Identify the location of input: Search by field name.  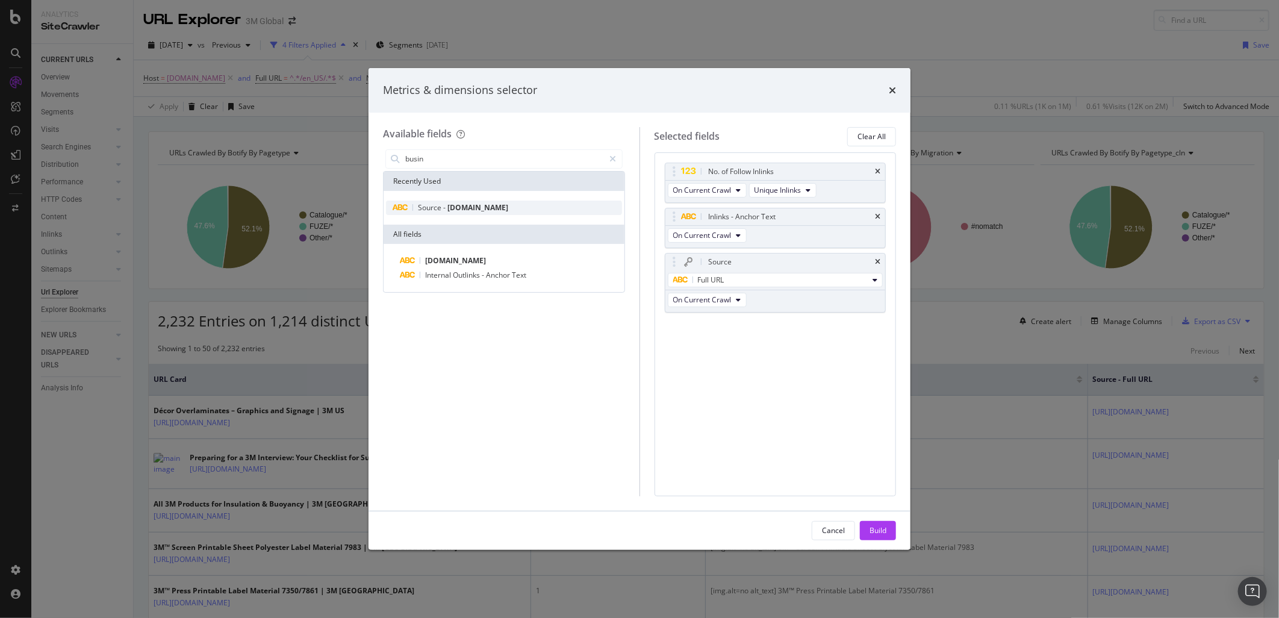
(504, 159).